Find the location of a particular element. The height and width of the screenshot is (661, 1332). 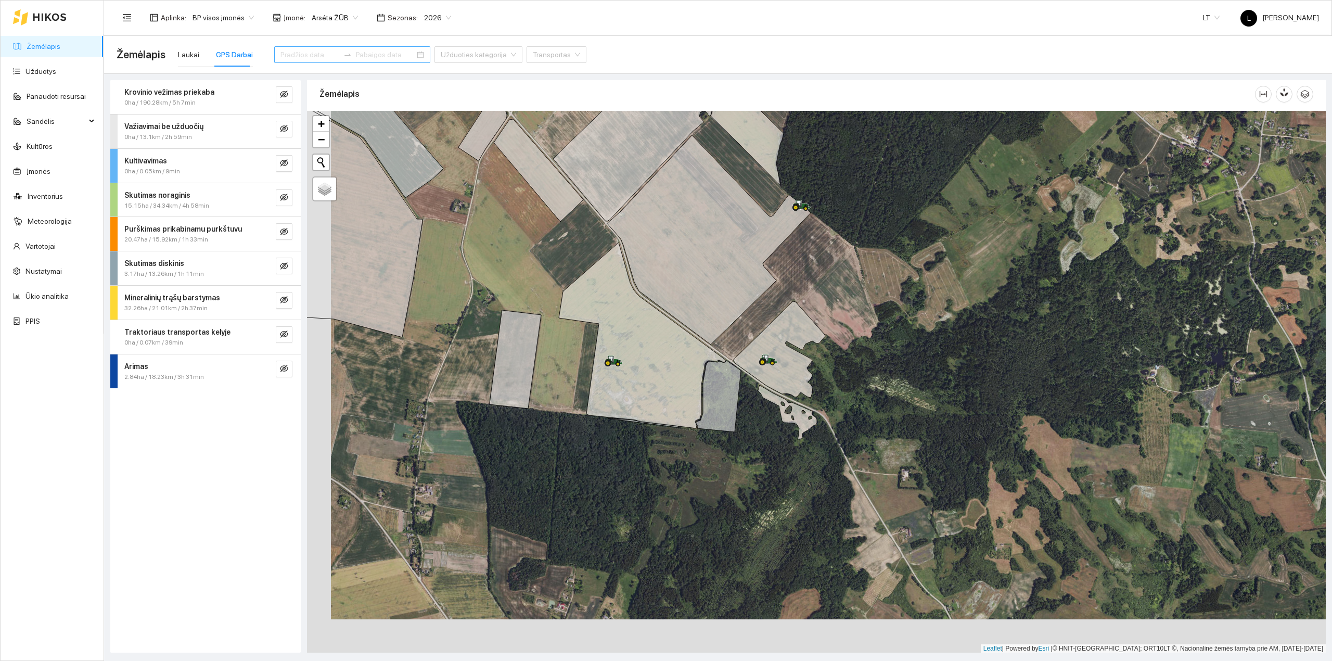

span: menu-fold is located at coordinates (127, 18).